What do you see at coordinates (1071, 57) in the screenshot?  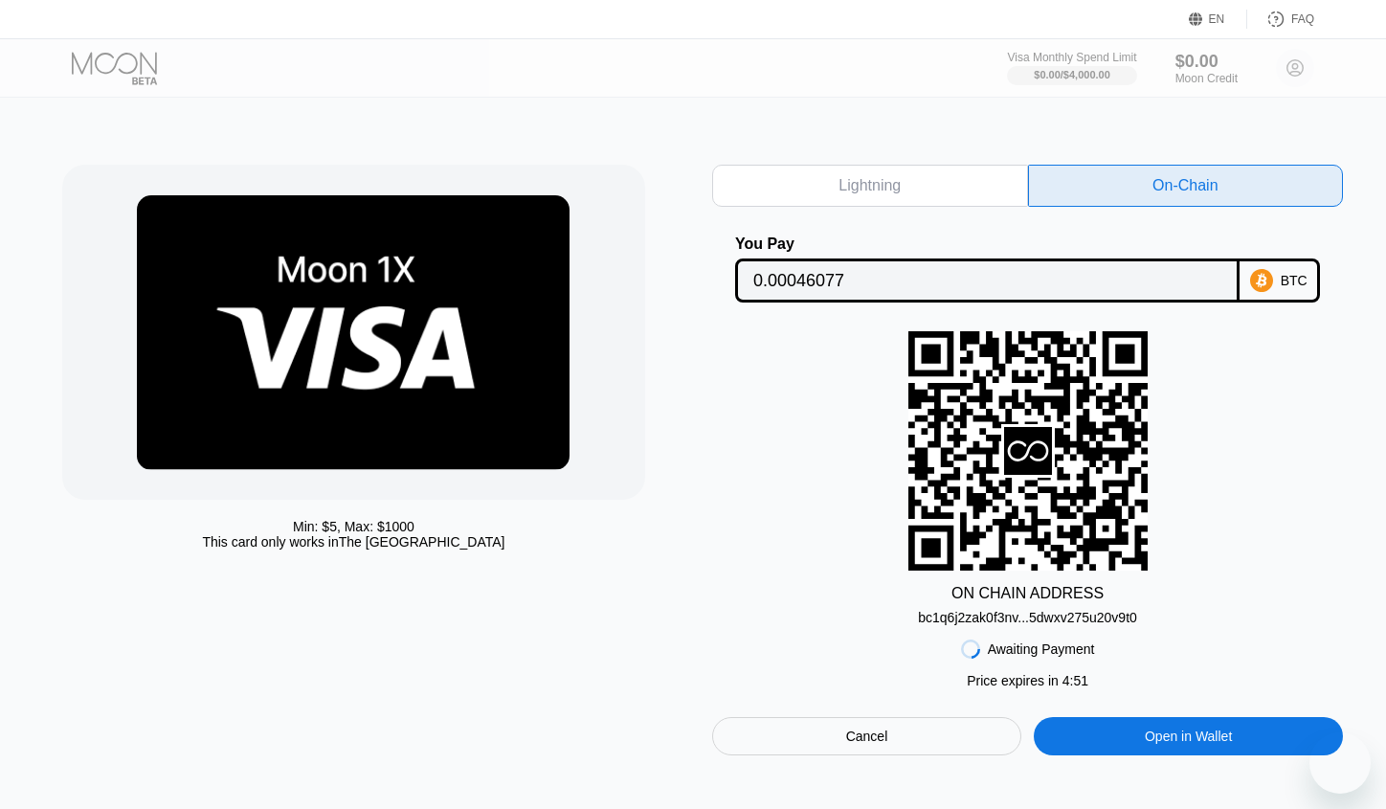 I see `div: Visa Monthly Spend Limit` at bounding box center [1071, 57].